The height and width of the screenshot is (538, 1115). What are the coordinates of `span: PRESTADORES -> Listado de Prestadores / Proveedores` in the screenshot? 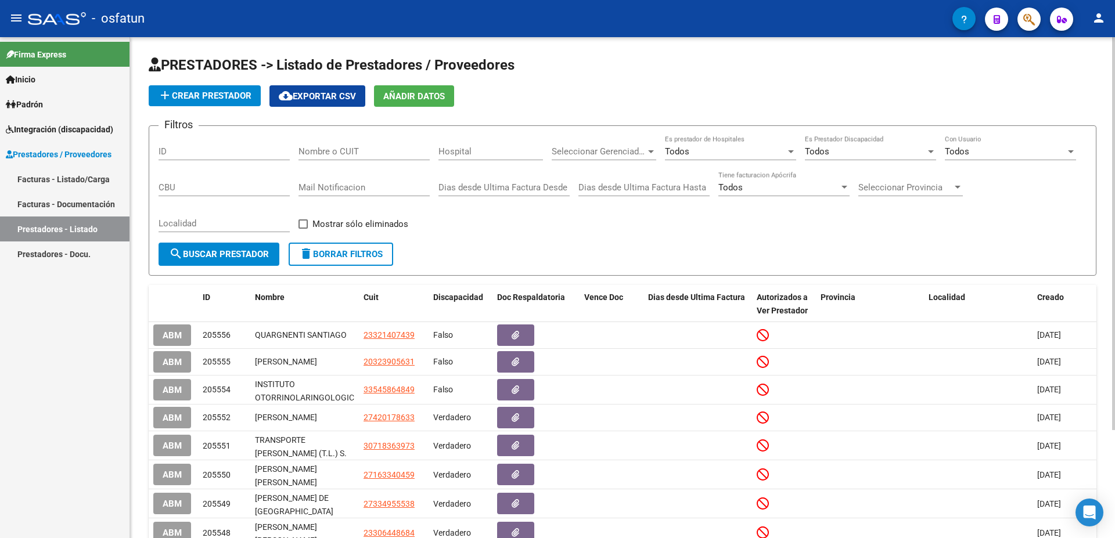 It's located at (332, 65).